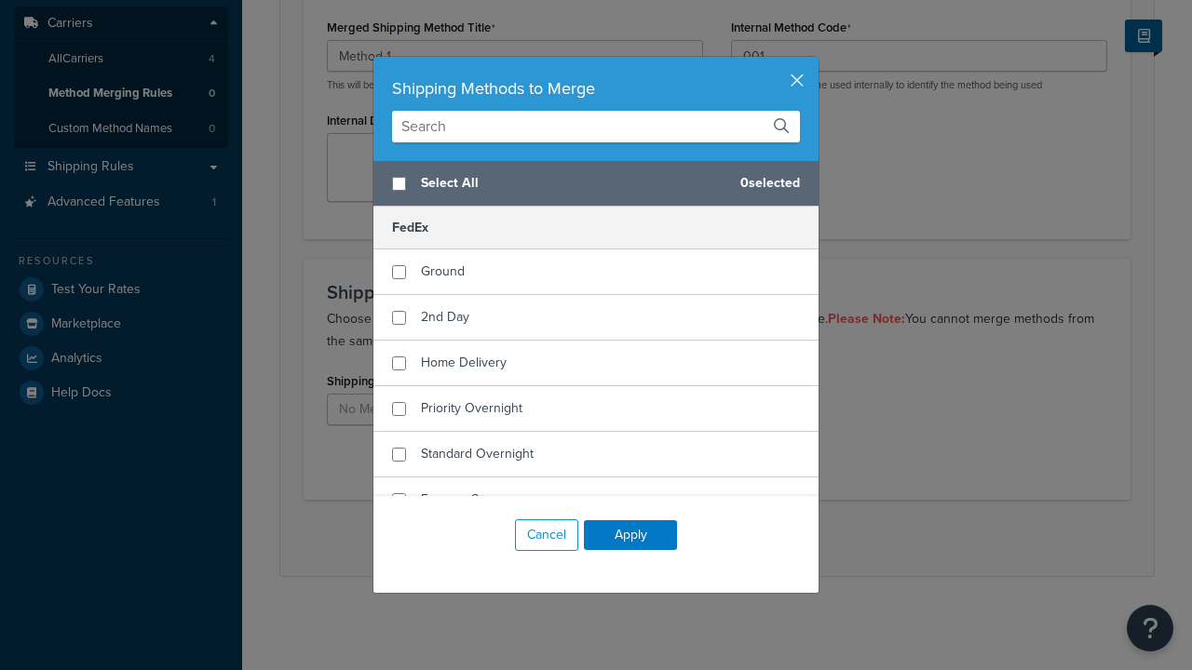 This screenshot has width=1192, height=670. What do you see at coordinates (442, 271) in the screenshot?
I see `span: Ground` at bounding box center [442, 271].